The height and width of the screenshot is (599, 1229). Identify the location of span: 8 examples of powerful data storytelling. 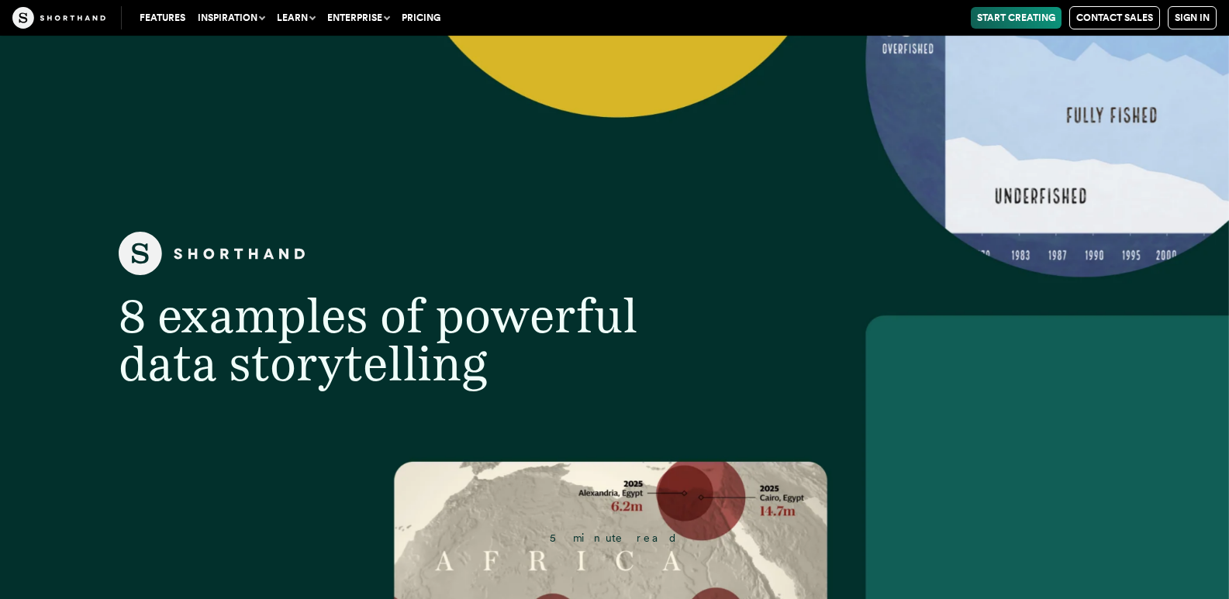
(378, 340).